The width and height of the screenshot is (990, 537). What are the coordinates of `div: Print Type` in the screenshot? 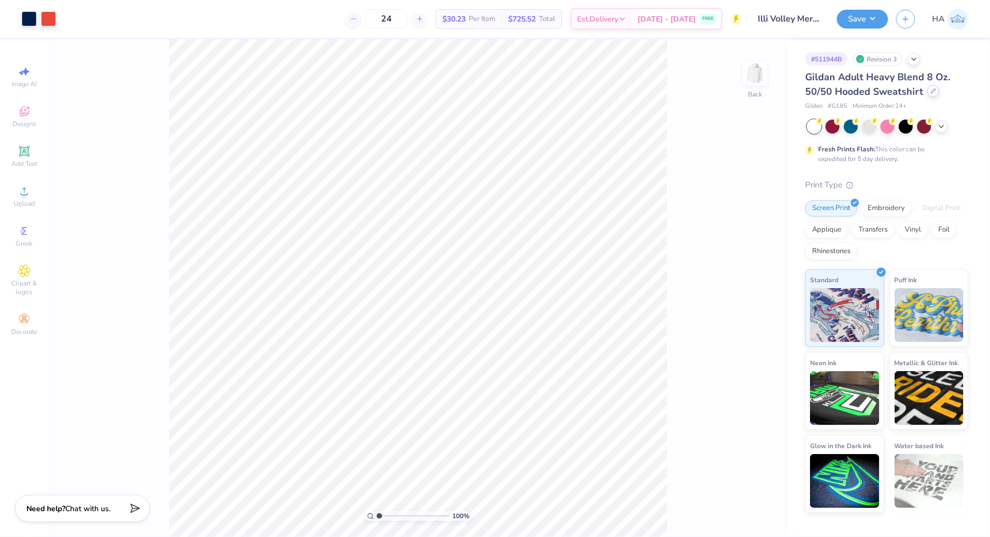 It's located at (886, 185).